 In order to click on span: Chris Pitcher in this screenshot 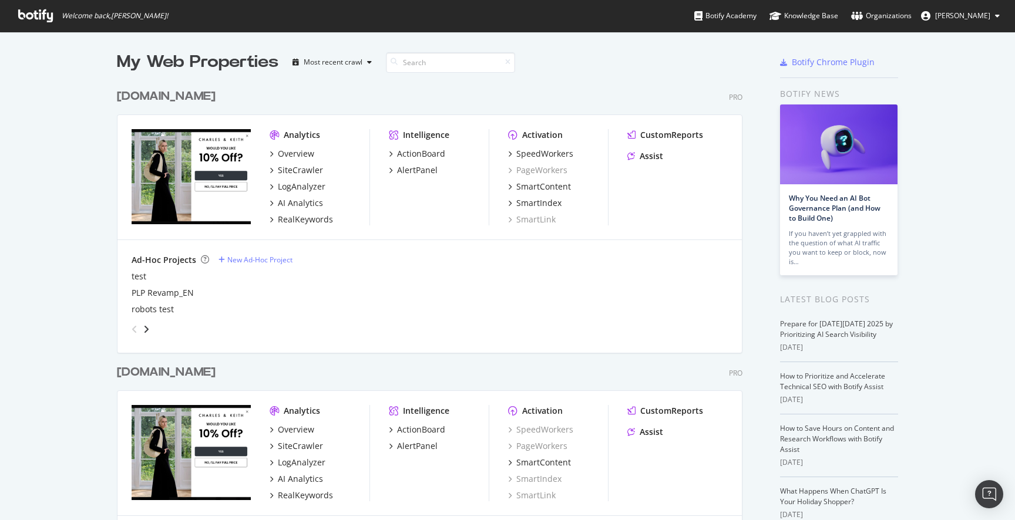, I will do `click(963, 15)`.